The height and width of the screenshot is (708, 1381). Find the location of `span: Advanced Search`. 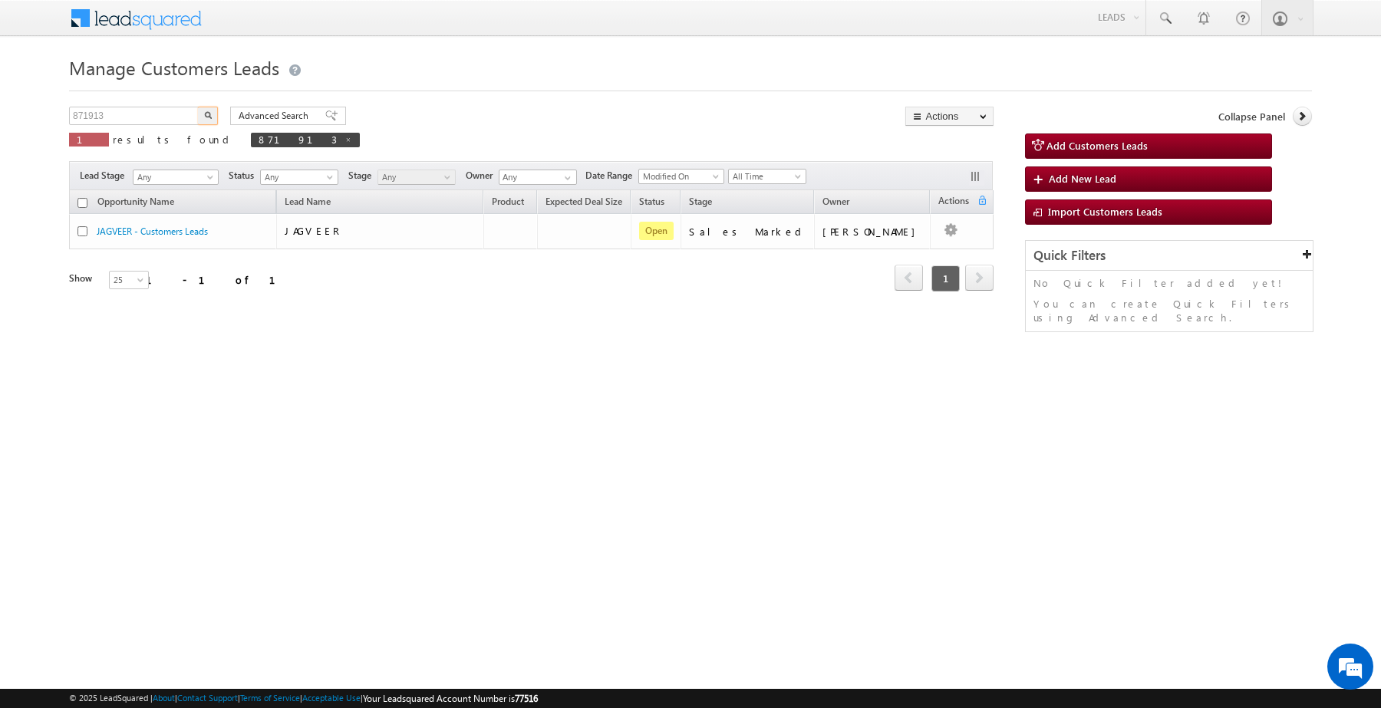

span: Advanced Search is located at coordinates (275, 116).